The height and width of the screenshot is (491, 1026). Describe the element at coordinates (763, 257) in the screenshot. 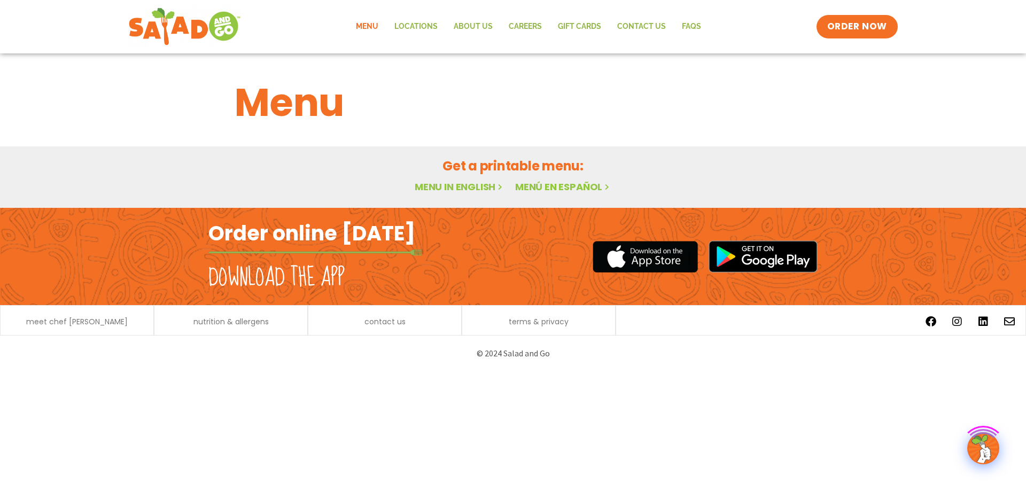

I see `img: google_play` at that location.